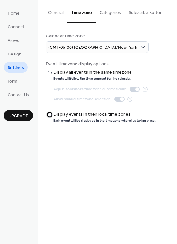 The height and width of the screenshot is (244, 177). I want to click on a: Connect, so click(16, 26).